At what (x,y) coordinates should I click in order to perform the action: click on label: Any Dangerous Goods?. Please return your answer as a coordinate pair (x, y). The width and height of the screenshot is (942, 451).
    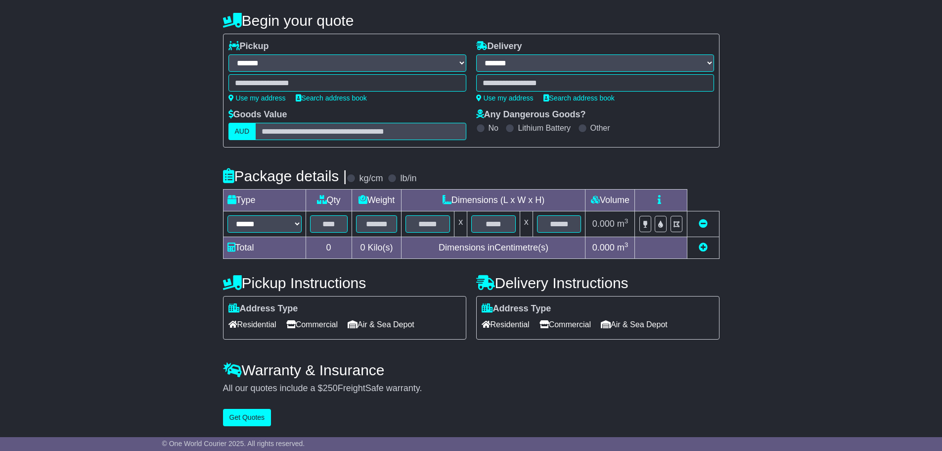
    Looking at the image, I should click on (531, 115).